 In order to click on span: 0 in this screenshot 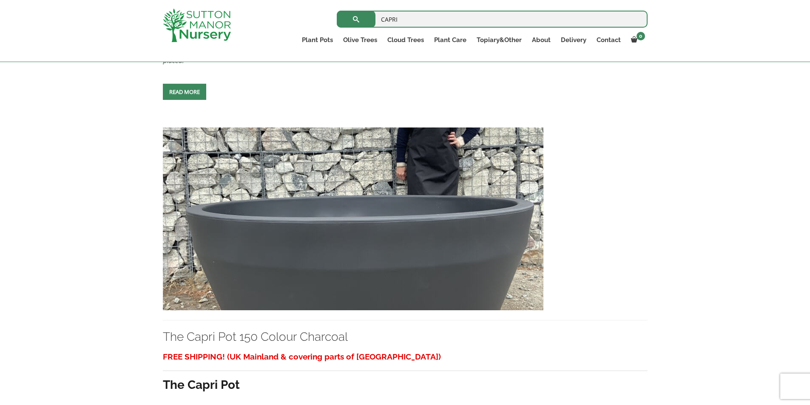, I will do `click(641, 36)`.